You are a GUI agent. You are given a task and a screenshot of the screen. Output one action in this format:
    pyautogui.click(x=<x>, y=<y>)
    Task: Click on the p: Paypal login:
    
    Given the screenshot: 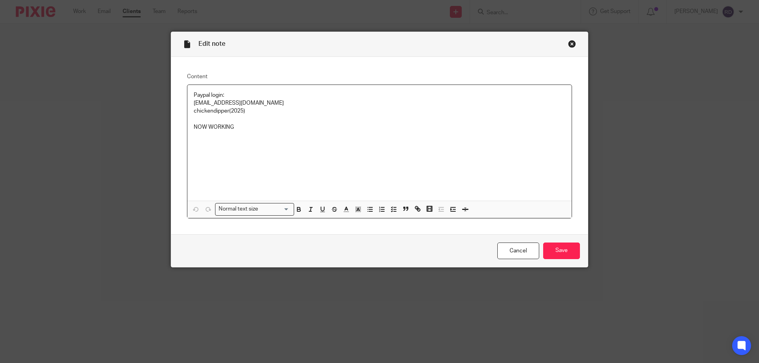 What is the action you would take?
    pyautogui.click(x=379, y=95)
    